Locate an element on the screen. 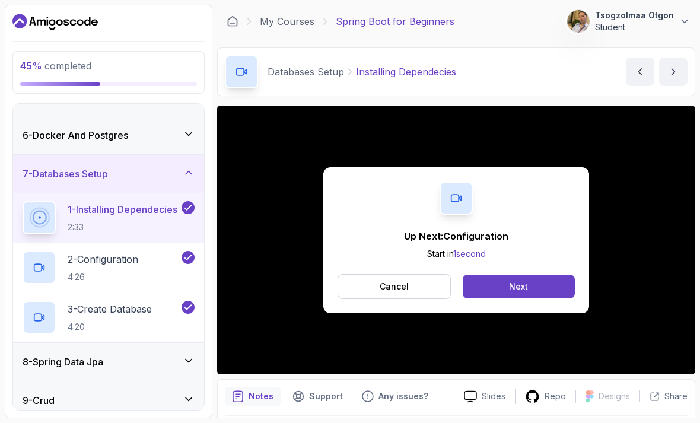 The width and height of the screenshot is (700, 423). span: 1 second is located at coordinates (469, 253).